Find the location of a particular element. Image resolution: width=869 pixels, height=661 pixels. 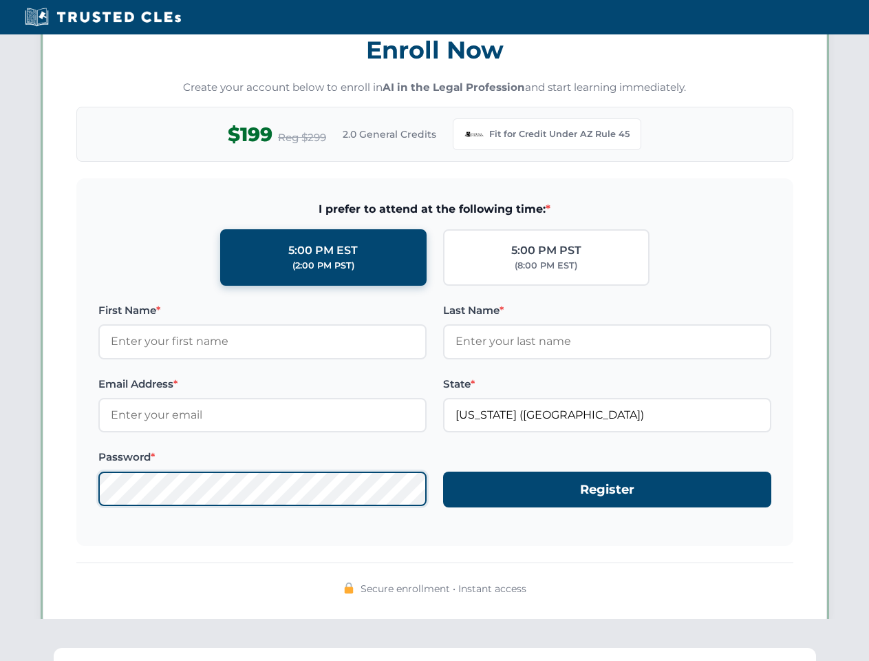

h3: Enroll Now is located at coordinates (435, 50).